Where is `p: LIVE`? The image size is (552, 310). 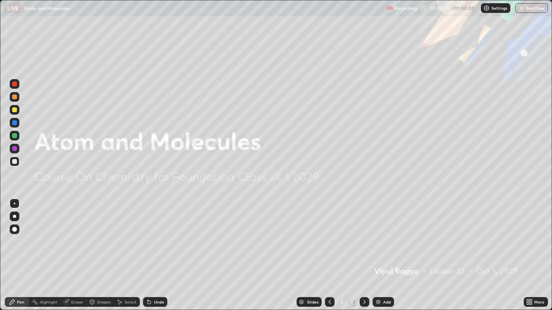 p: LIVE is located at coordinates (13, 8).